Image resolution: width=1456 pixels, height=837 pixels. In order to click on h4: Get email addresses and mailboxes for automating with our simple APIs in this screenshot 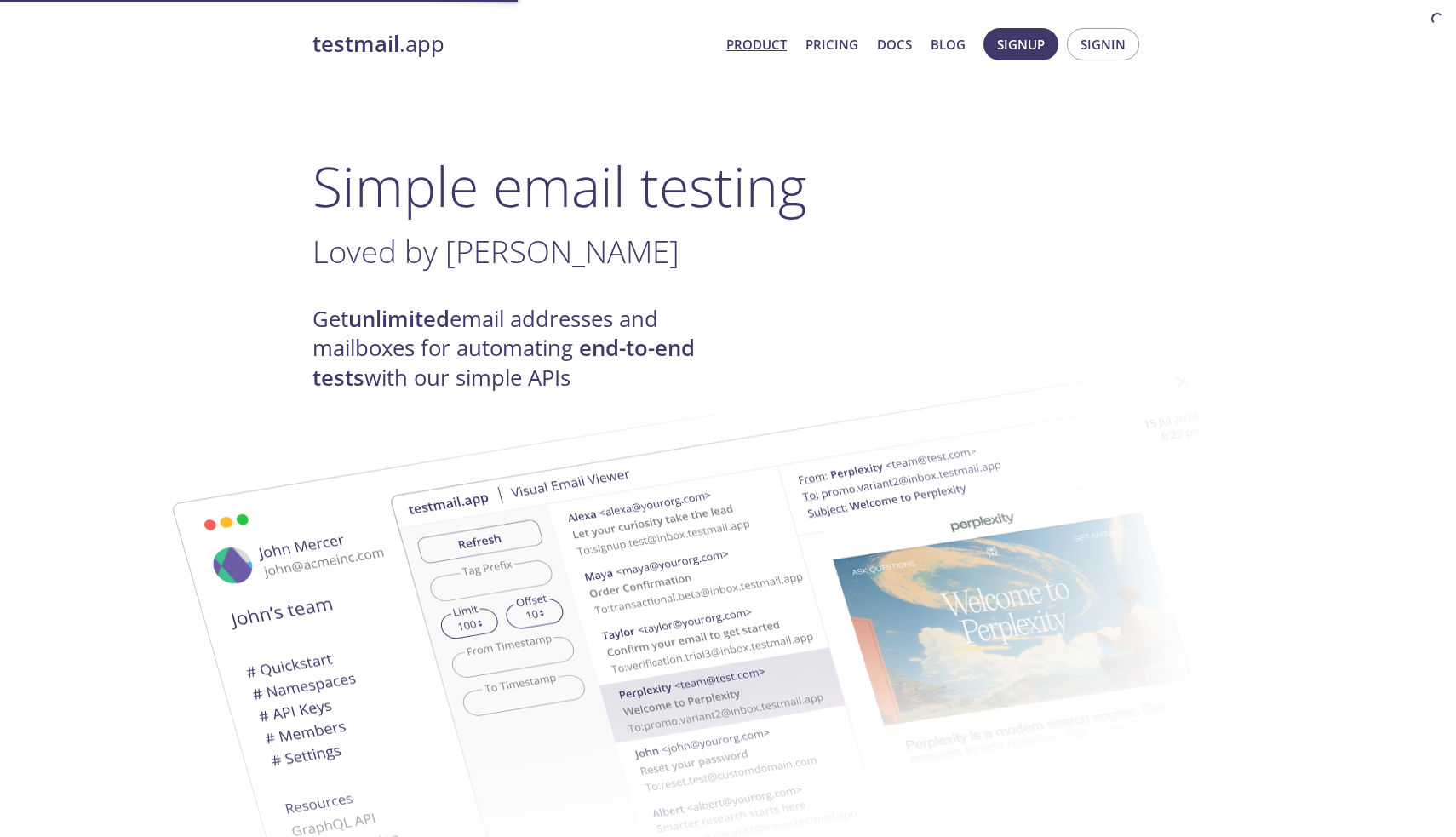, I will do `click(520, 348)`.